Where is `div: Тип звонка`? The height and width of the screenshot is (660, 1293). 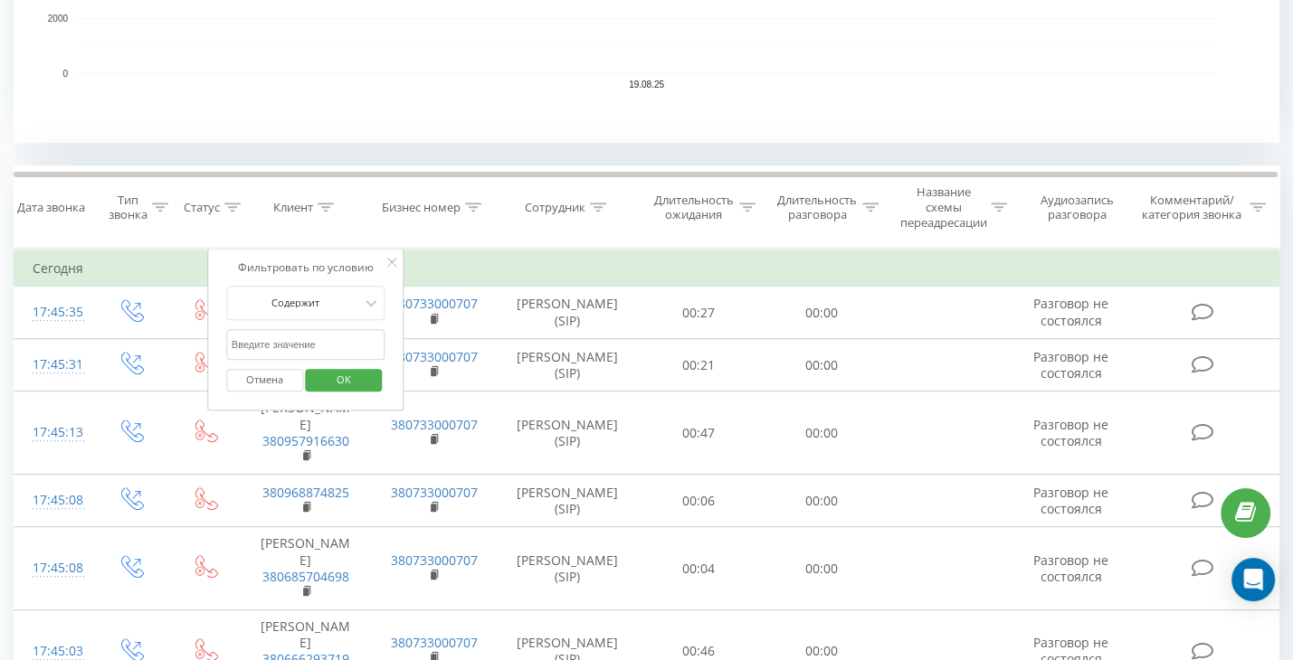
div: Тип звонка is located at coordinates (128, 208).